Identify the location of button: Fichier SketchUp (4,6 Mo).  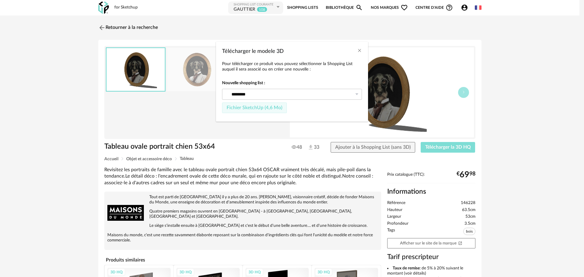
(254, 108).